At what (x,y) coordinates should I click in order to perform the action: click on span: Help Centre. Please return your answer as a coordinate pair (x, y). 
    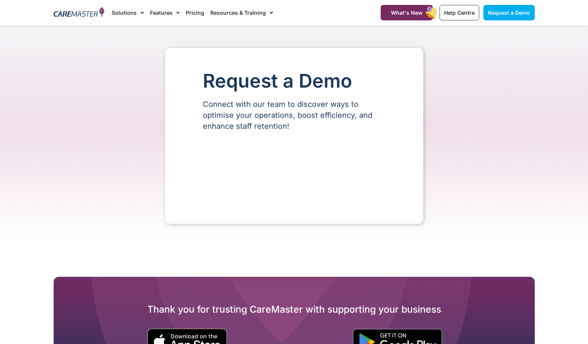
    Looking at the image, I should click on (459, 12).